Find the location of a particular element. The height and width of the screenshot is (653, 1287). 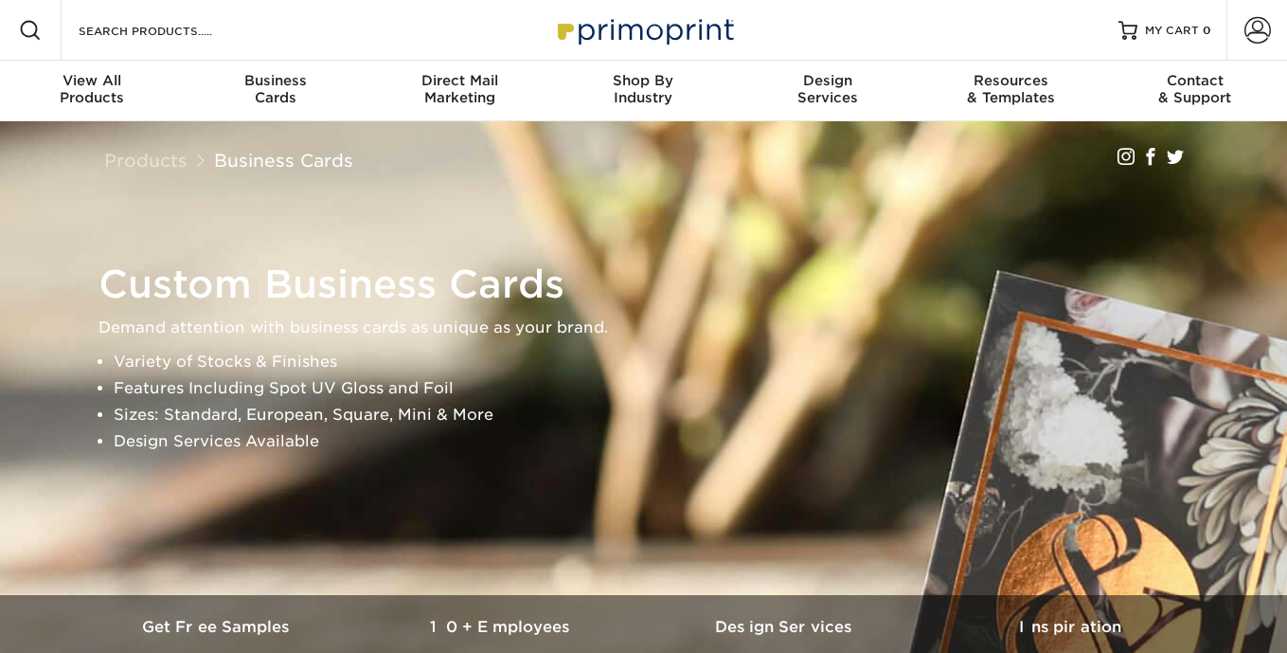

div: & Templates is located at coordinates (1012, 89).